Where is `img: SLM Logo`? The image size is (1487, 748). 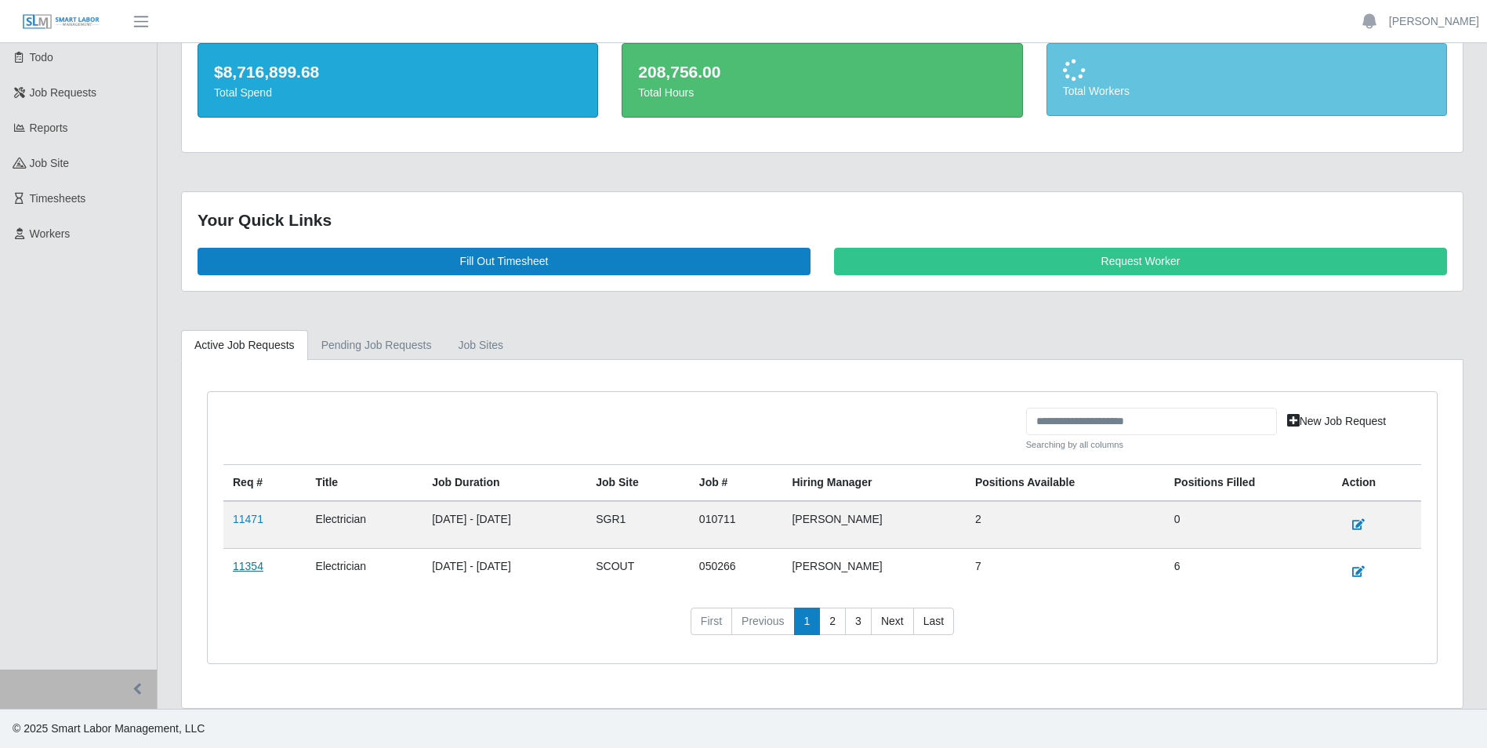 img: SLM Logo is located at coordinates (61, 22).